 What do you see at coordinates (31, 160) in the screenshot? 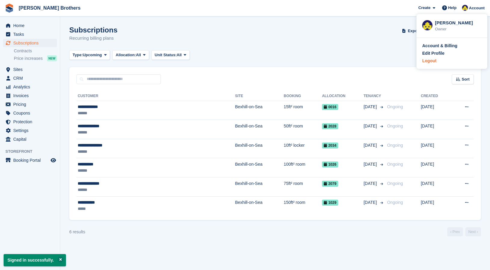
I see `span: Booking Portal` at bounding box center [31, 160].